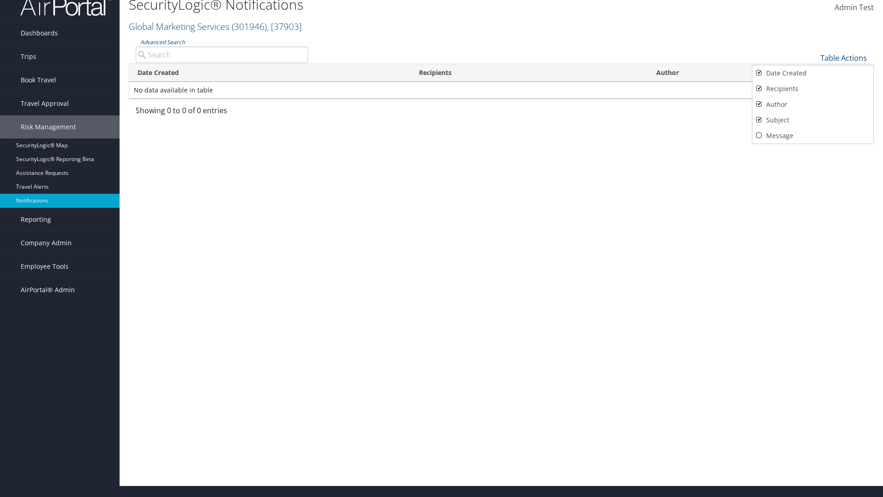 This screenshot has width=883, height=497. I want to click on span: Employee Tools, so click(45, 266).